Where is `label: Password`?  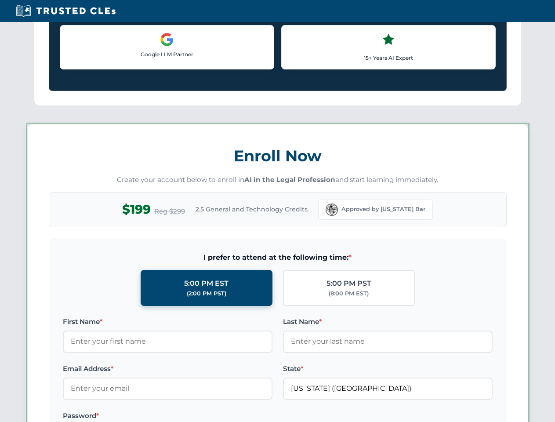 label: Password is located at coordinates (167, 416).